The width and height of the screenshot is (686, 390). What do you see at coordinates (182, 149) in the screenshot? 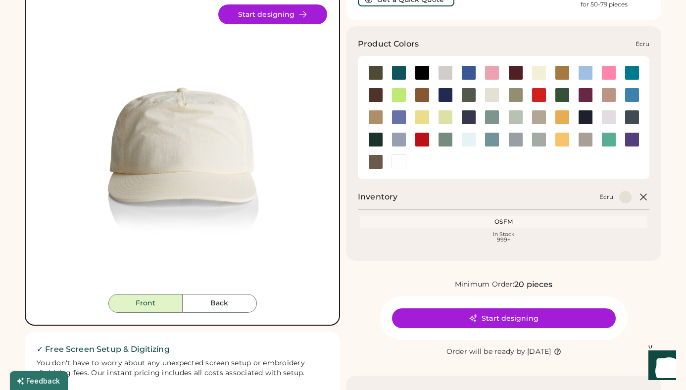
I see `div: 1114 Style Image` at bounding box center [182, 149].